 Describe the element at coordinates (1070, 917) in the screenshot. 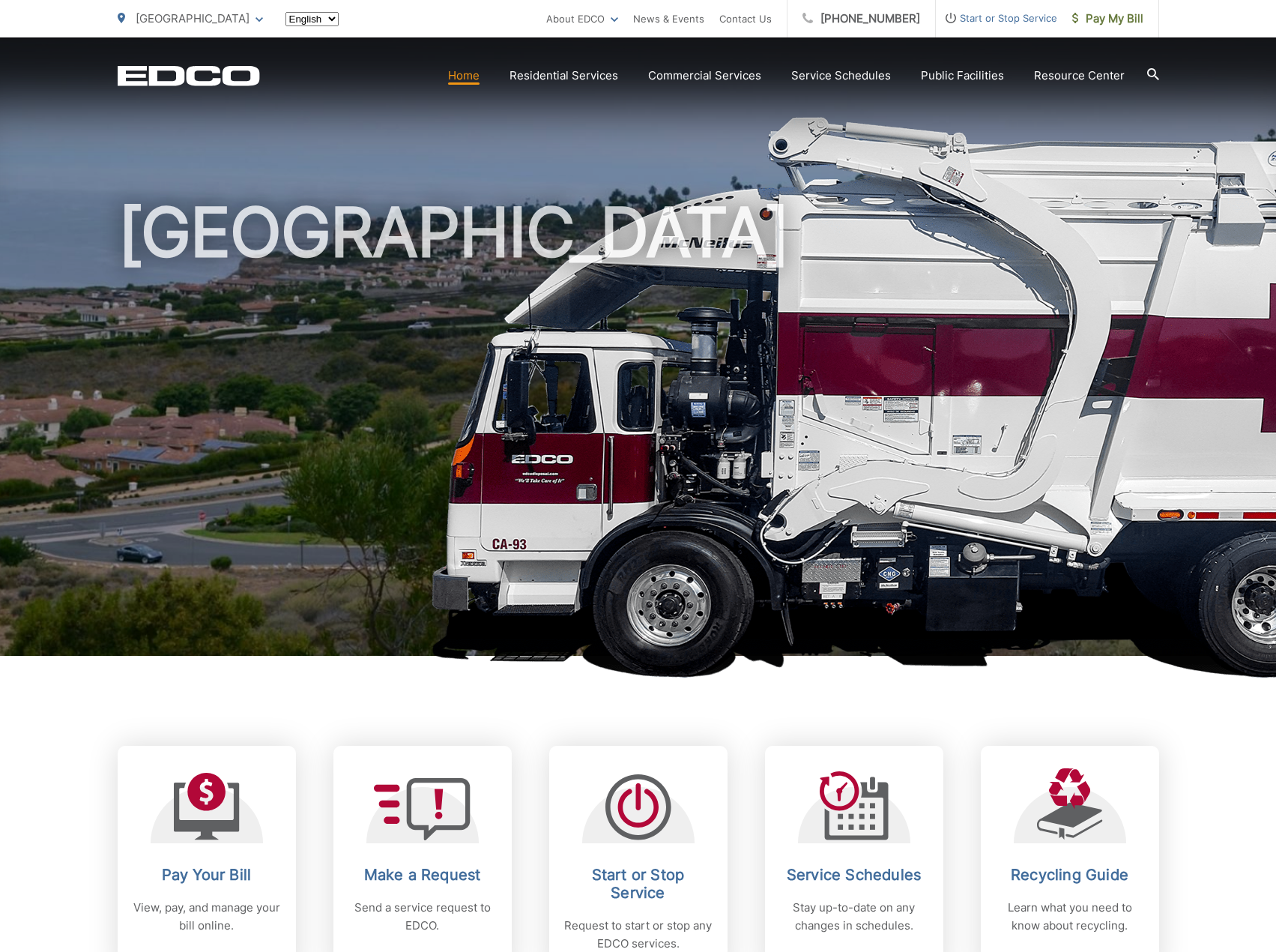

I see `p: Learn what you need to know about recycling.` at that location.